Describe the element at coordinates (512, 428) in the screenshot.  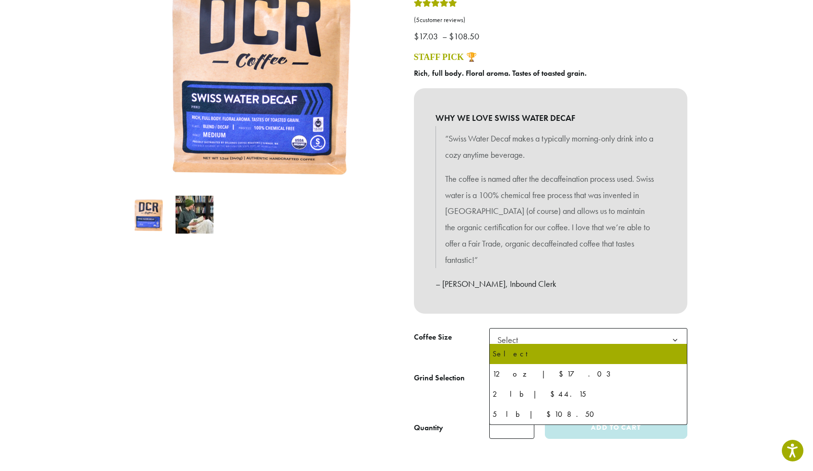
I see `input: Product quantity` at that location.